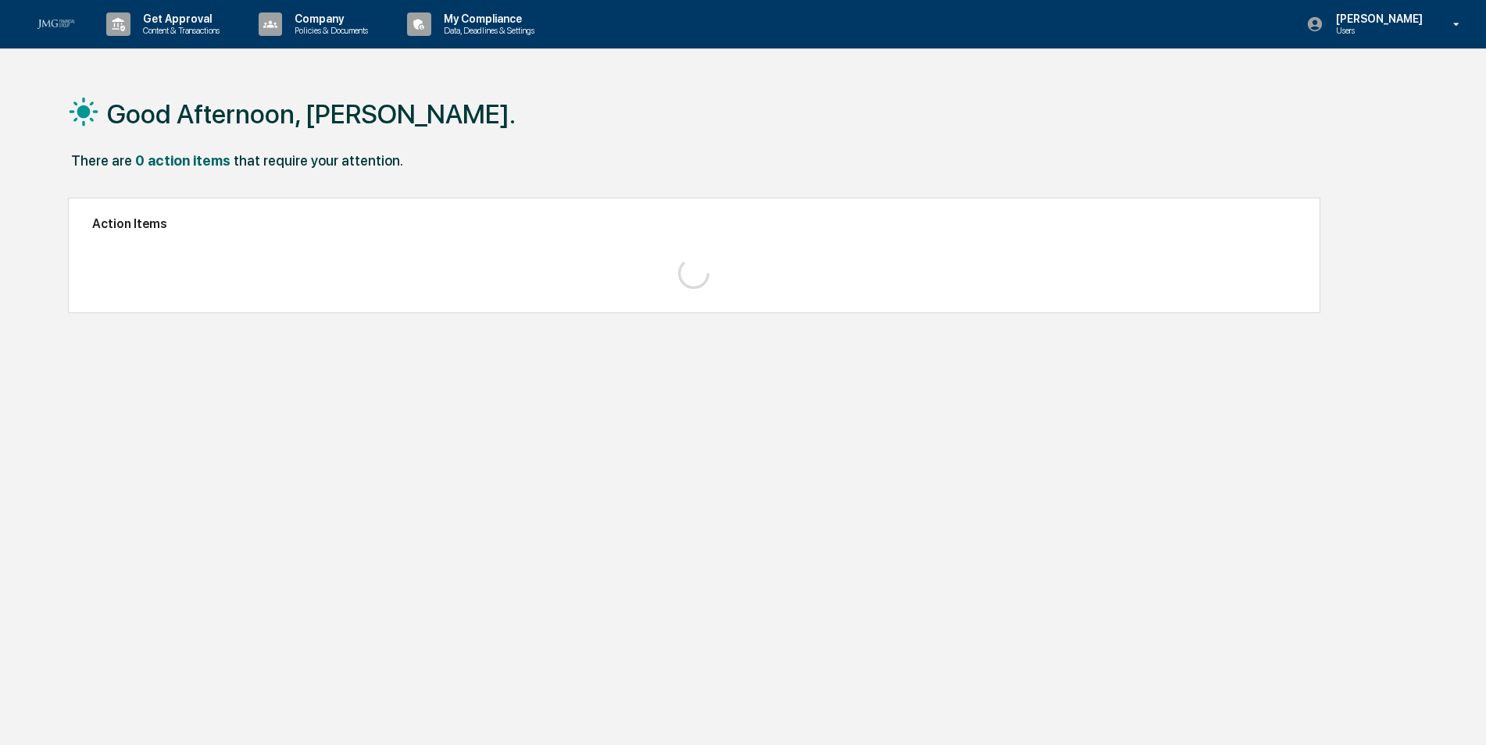 The image size is (1486, 745). Describe the element at coordinates (694, 223) in the screenshot. I see `h2: Action Items` at that location.